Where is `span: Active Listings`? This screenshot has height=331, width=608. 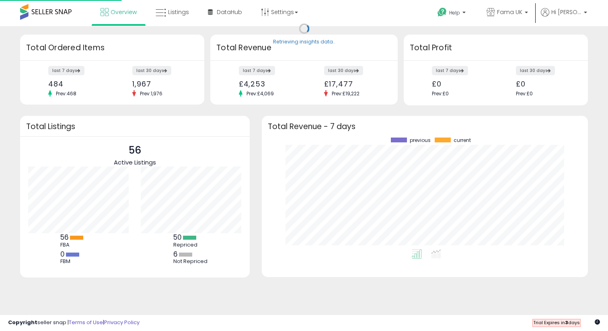 span: Active Listings is located at coordinates (135, 162).